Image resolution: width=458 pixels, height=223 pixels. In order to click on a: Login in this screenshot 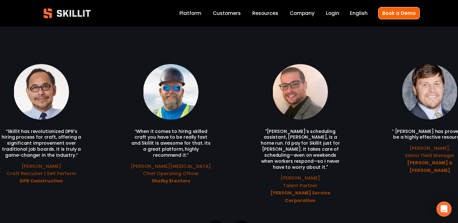, I will do `click(332, 13)`.